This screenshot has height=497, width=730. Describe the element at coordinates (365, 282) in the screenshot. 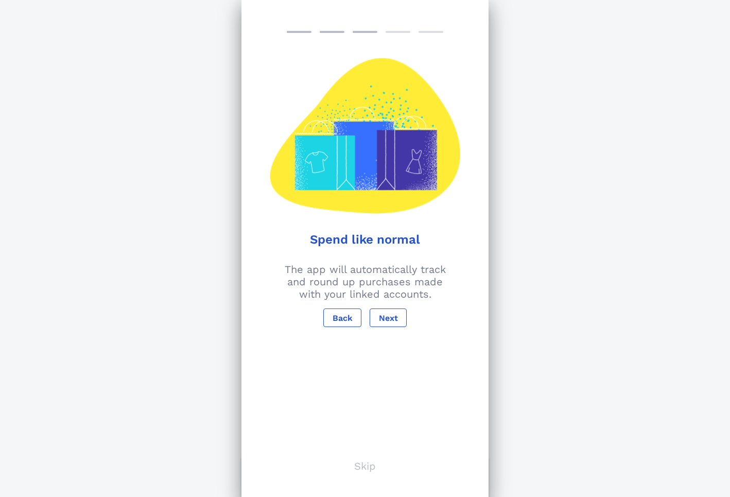

I see `p: The app will automatically track and round up purchases made with your linked accounts.` at that location.